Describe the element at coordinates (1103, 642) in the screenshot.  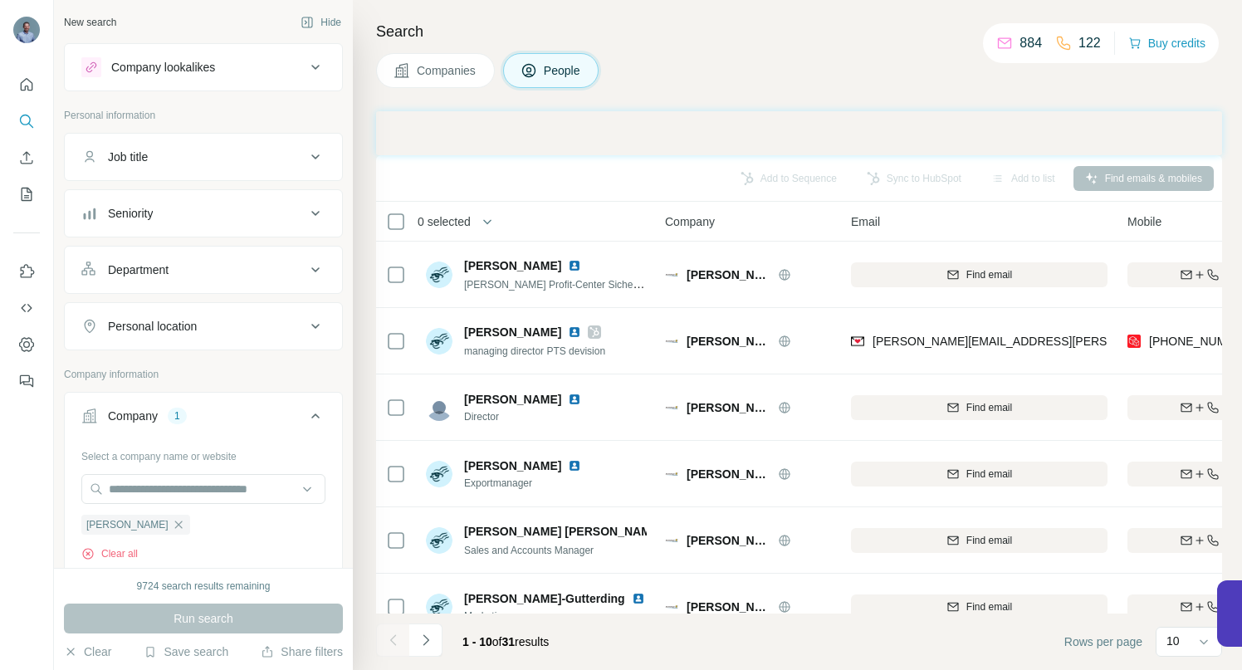
I see `span: Rows per page` at that location.